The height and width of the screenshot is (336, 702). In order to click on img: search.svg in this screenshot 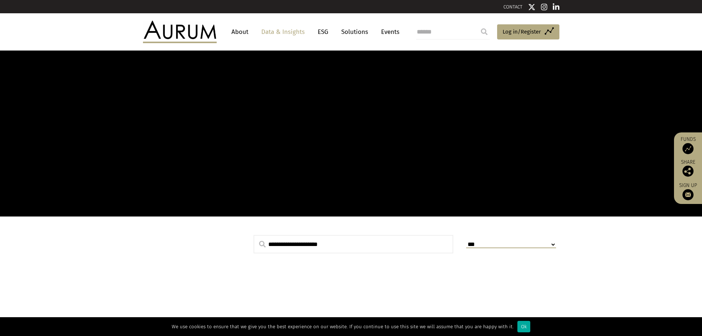, I will do `click(262, 244)`.